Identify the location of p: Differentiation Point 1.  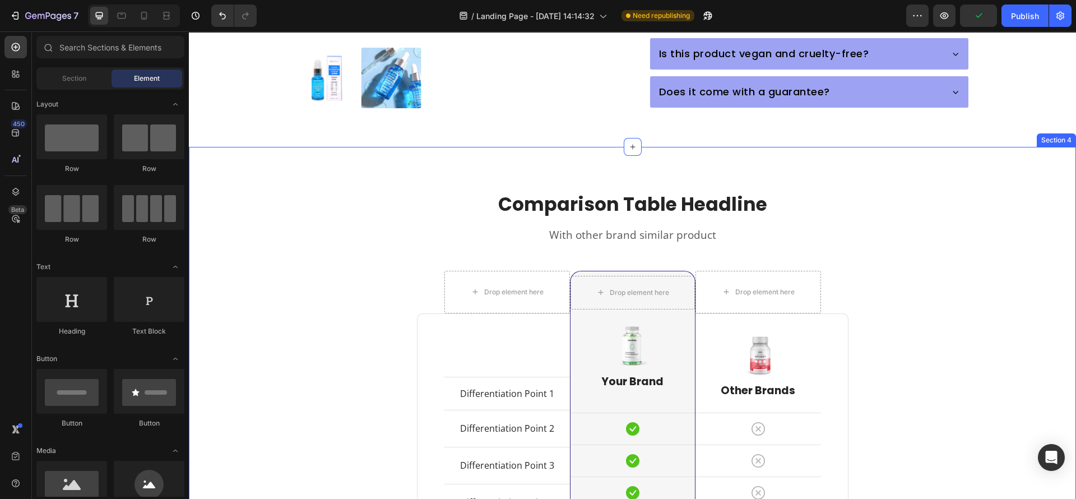
(318, 362).